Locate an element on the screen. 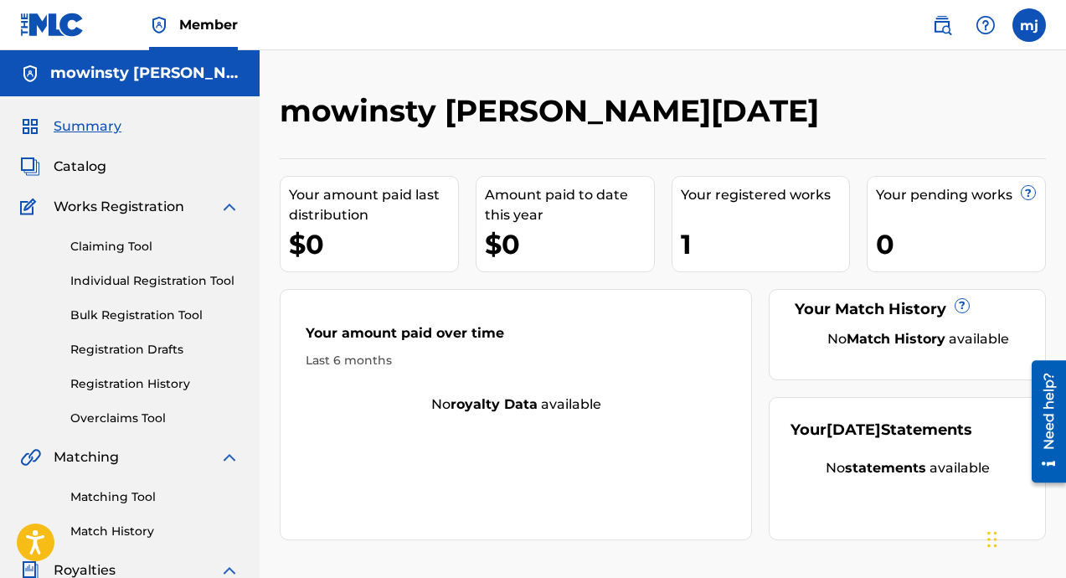  a: Individual Registration Tool is located at coordinates (155, 280).